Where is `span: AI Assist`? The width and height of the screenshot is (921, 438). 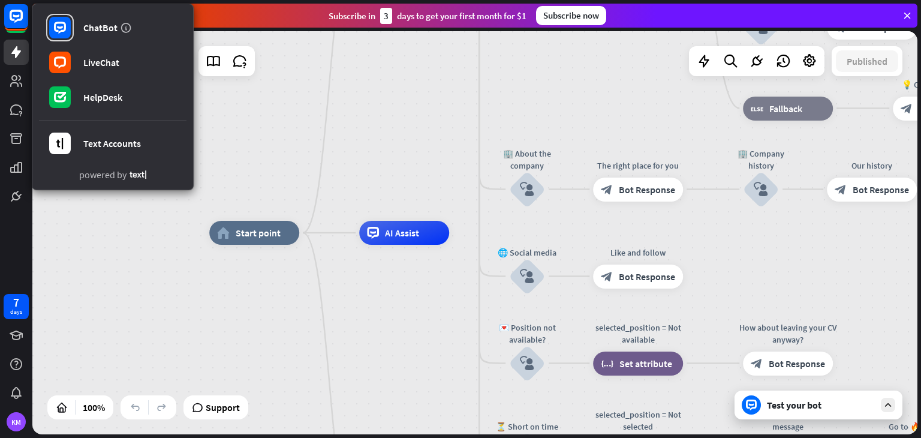
span: AI Assist is located at coordinates (402, 233).